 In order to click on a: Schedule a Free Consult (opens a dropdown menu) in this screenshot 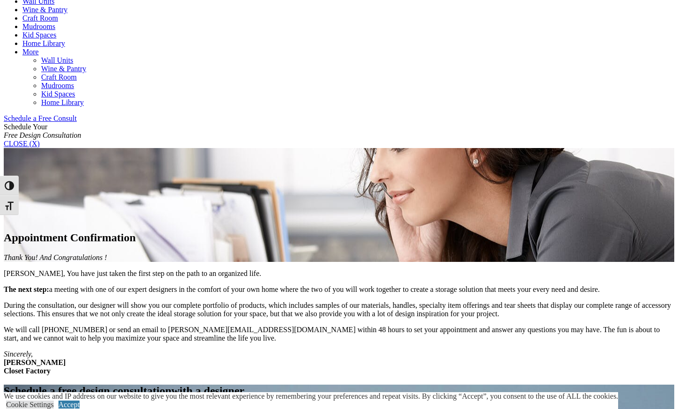, I will do `click(40, 118)`.